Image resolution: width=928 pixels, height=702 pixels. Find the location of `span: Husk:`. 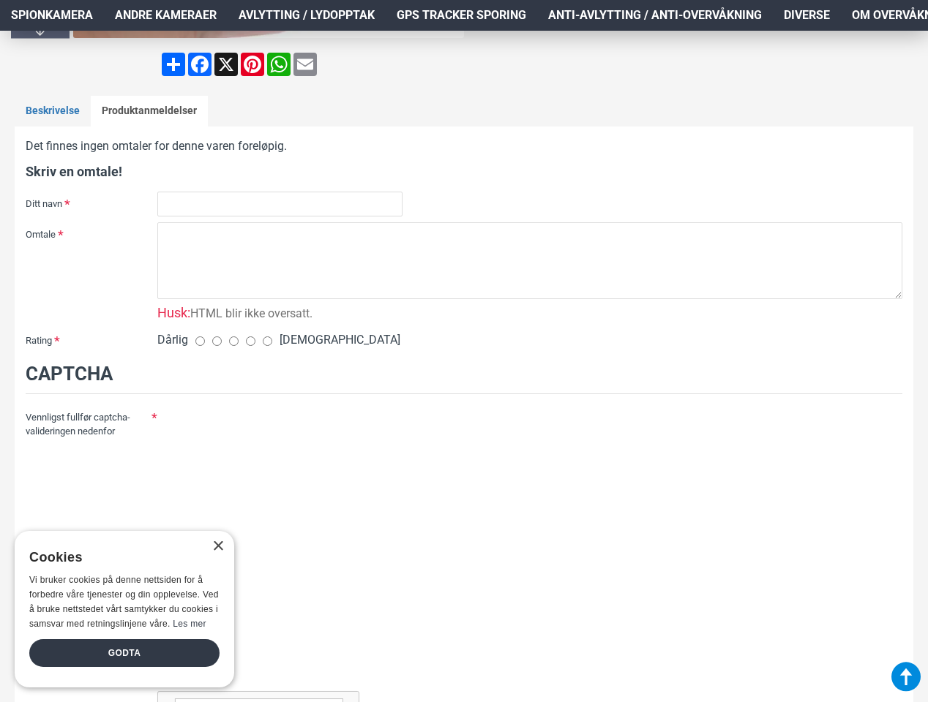

span: Husk: is located at coordinates (173, 312).